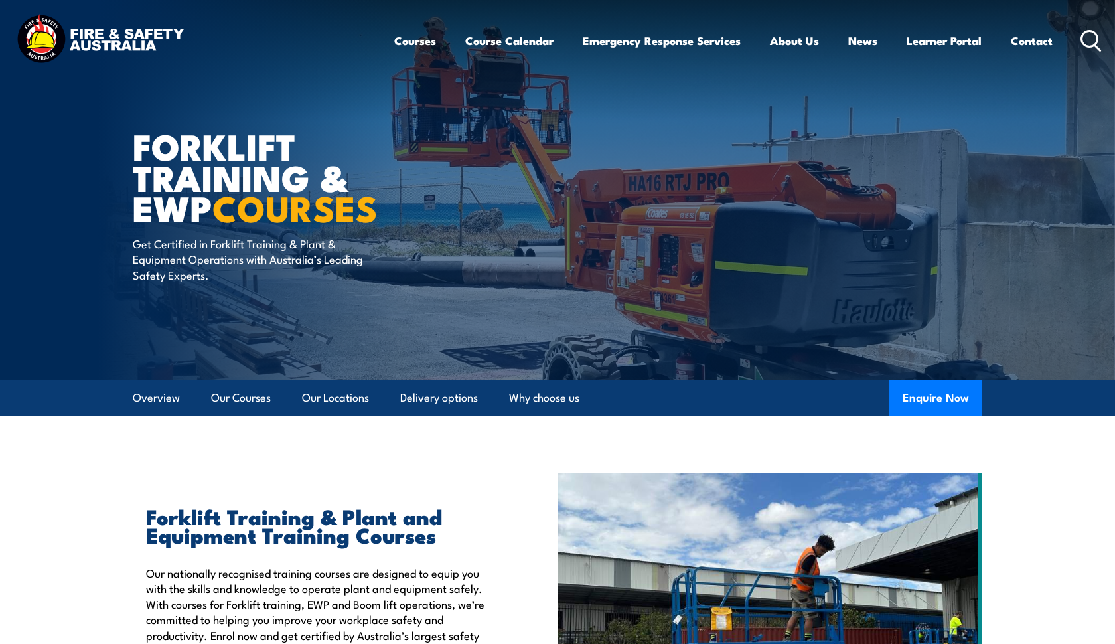  Describe the element at coordinates (241, 398) in the screenshot. I see `a: Our Courses` at that location.